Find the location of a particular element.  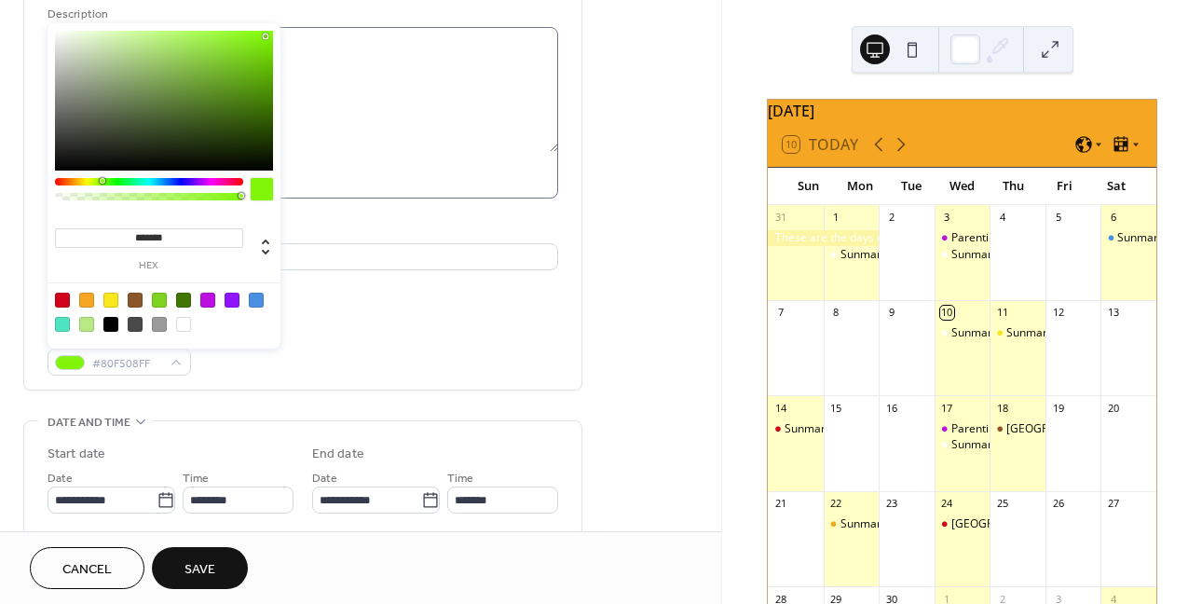

div: #9013FE is located at coordinates (232, 300).